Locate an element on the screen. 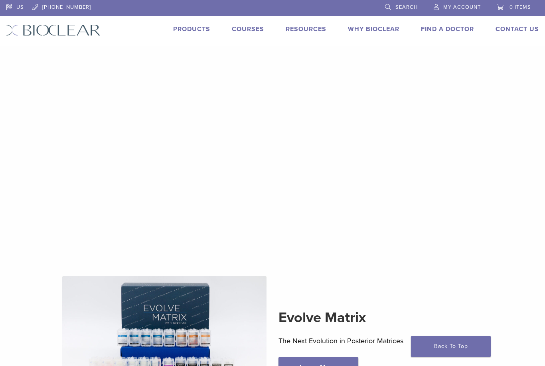 This screenshot has width=545, height=366. a: Contact Us is located at coordinates (517, 29).